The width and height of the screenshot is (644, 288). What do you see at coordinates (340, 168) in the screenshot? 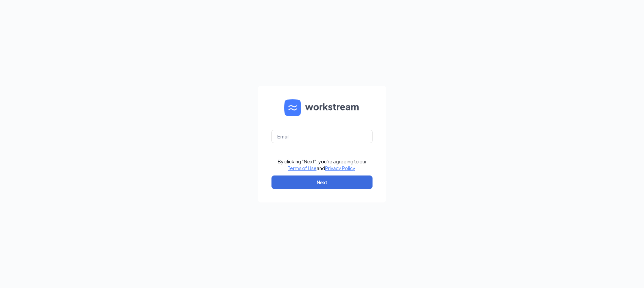
I see `a: Privacy Policy` at bounding box center [340, 168].